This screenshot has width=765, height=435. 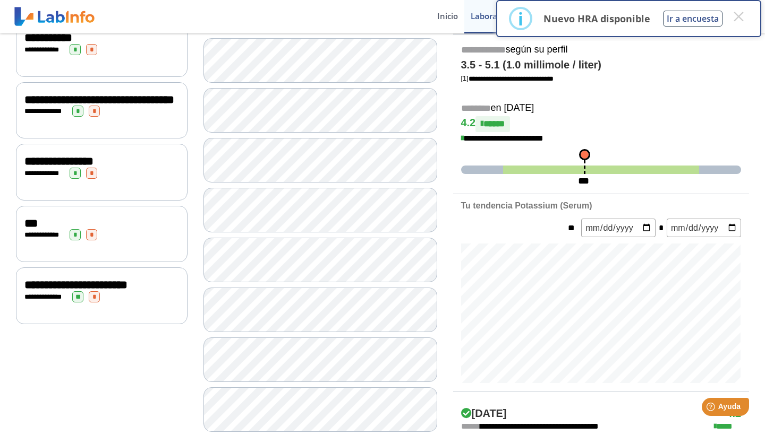 What do you see at coordinates (507, 78) in the screenshot?
I see `a: [1]` at bounding box center [507, 78].